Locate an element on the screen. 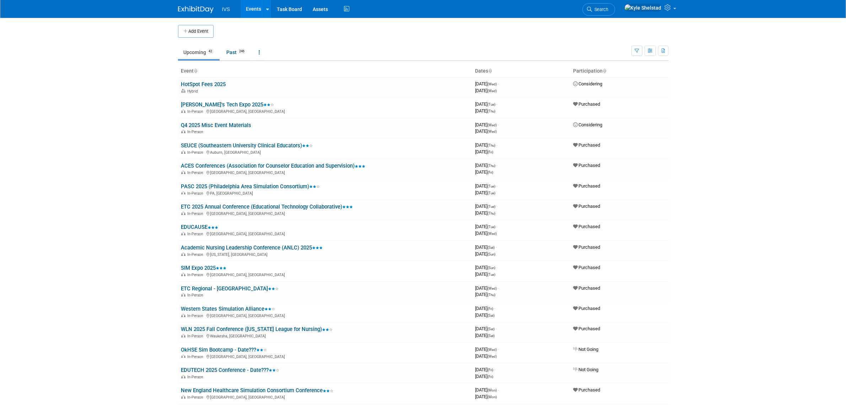 The height and width of the screenshot is (405, 846). th: Dates is located at coordinates (522, 71).